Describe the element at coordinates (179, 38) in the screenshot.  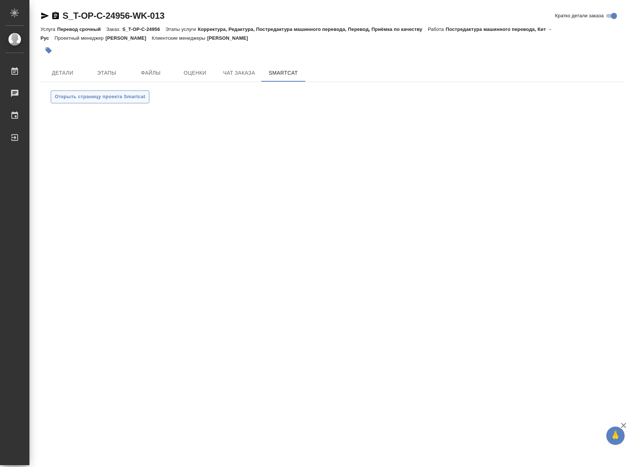
I see `p: Клиентские менеджеры` at that location.